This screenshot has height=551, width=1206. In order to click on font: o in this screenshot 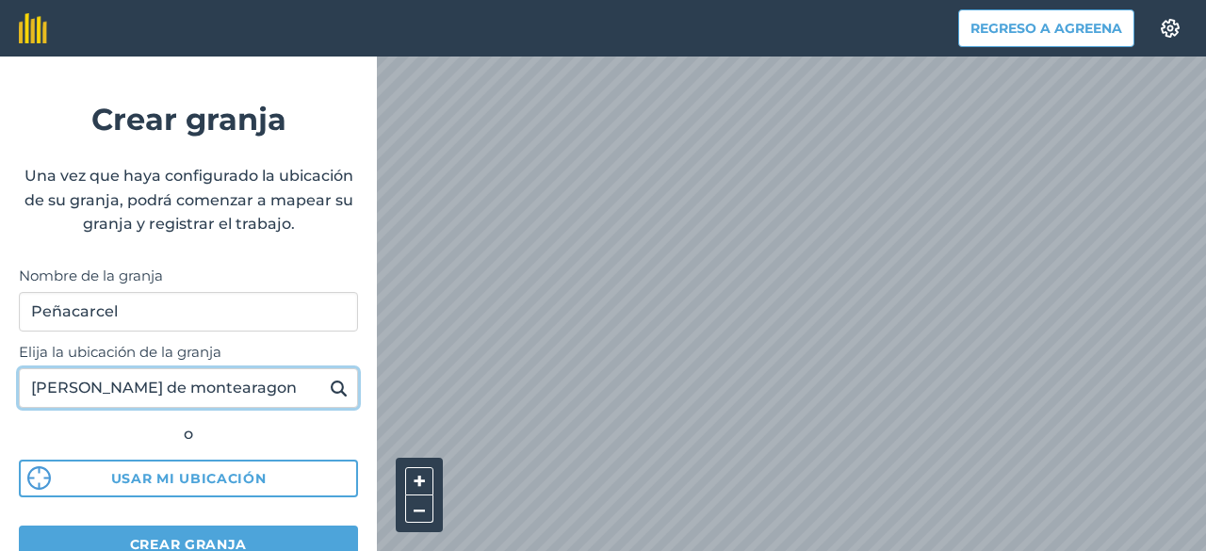, I will do `click(188, 433)`.